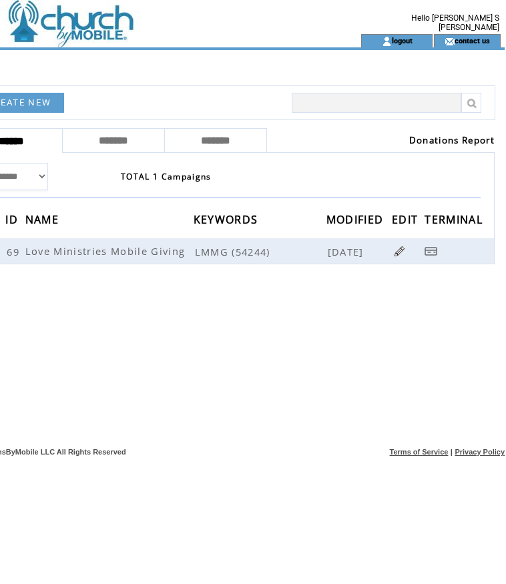 This screenshot has width=506, height=584. I want to click on span: TERMINAL, so click(455, 221).